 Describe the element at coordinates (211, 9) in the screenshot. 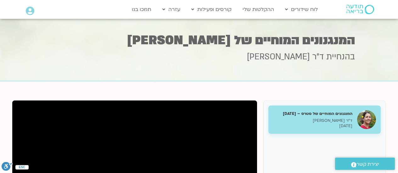

I see `a: קורסים ופעילות` at that location.